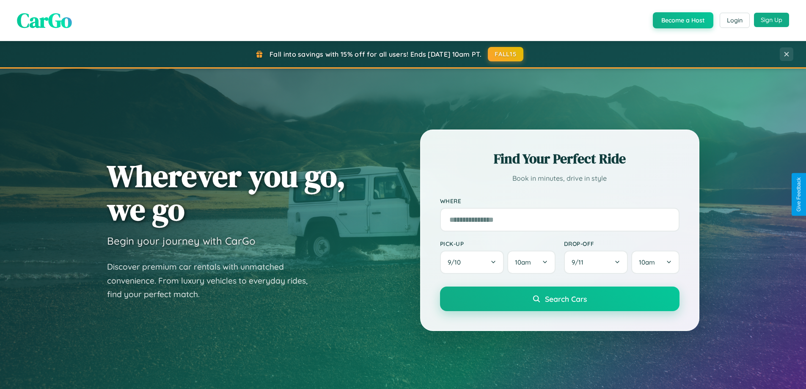 The width and height of the screenshot is (806, 389). Describe the element at coordinates (596, 262) in the screenshot. I see `button: 9/11` at that location.